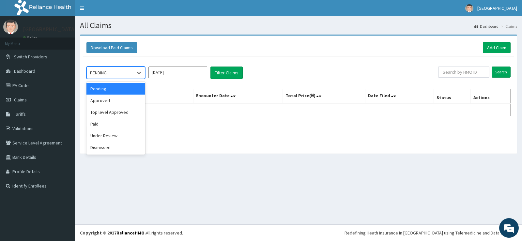  I want to click on input: Select Month and Year, so click(178, 72).